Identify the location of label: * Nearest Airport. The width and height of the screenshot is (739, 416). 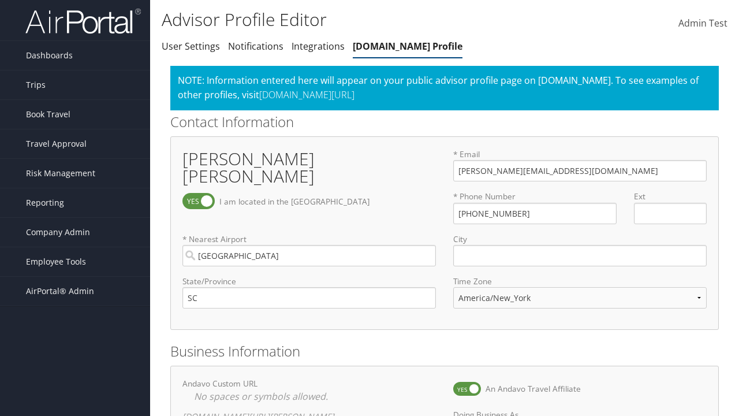
(309, 239).